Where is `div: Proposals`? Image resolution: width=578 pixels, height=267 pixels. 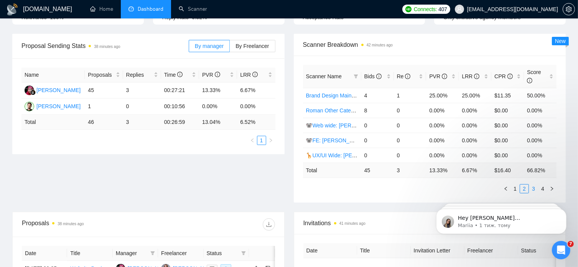
div: Proposals is located at coordinates (85, 224).